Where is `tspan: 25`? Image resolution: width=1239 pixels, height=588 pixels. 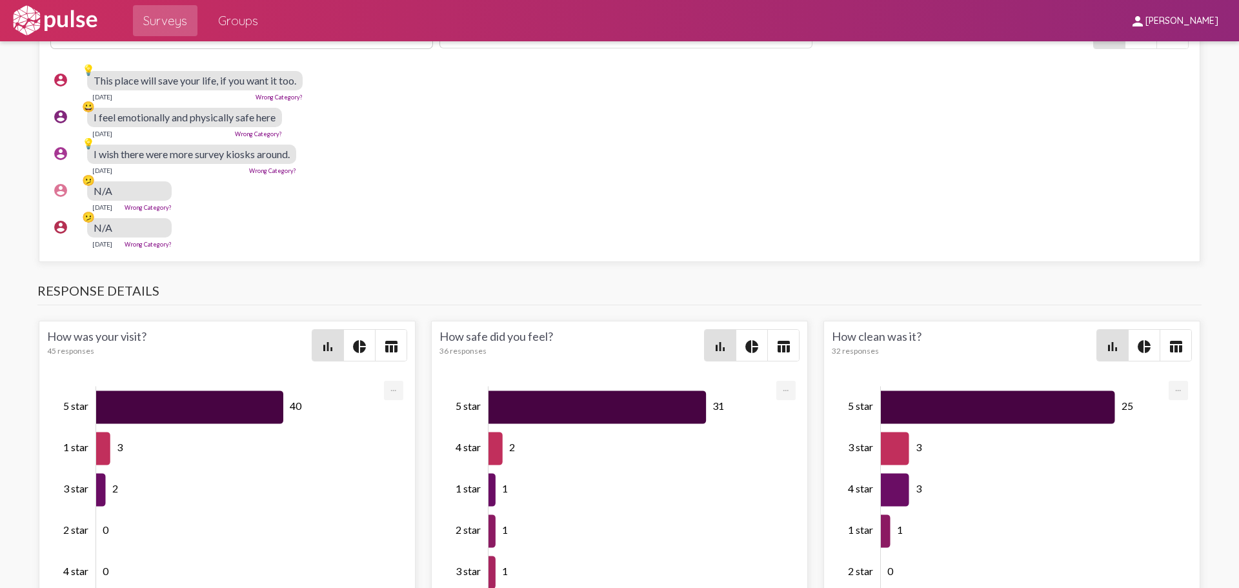 tspan: 25 is located at coordinates (1127, 406).